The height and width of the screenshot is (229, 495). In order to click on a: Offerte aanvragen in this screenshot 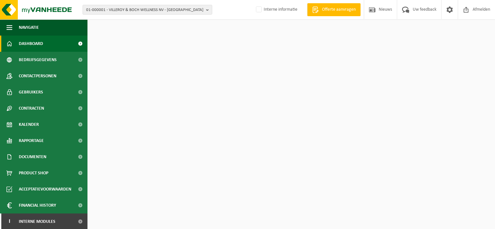, I will do `click(334, 10)`.